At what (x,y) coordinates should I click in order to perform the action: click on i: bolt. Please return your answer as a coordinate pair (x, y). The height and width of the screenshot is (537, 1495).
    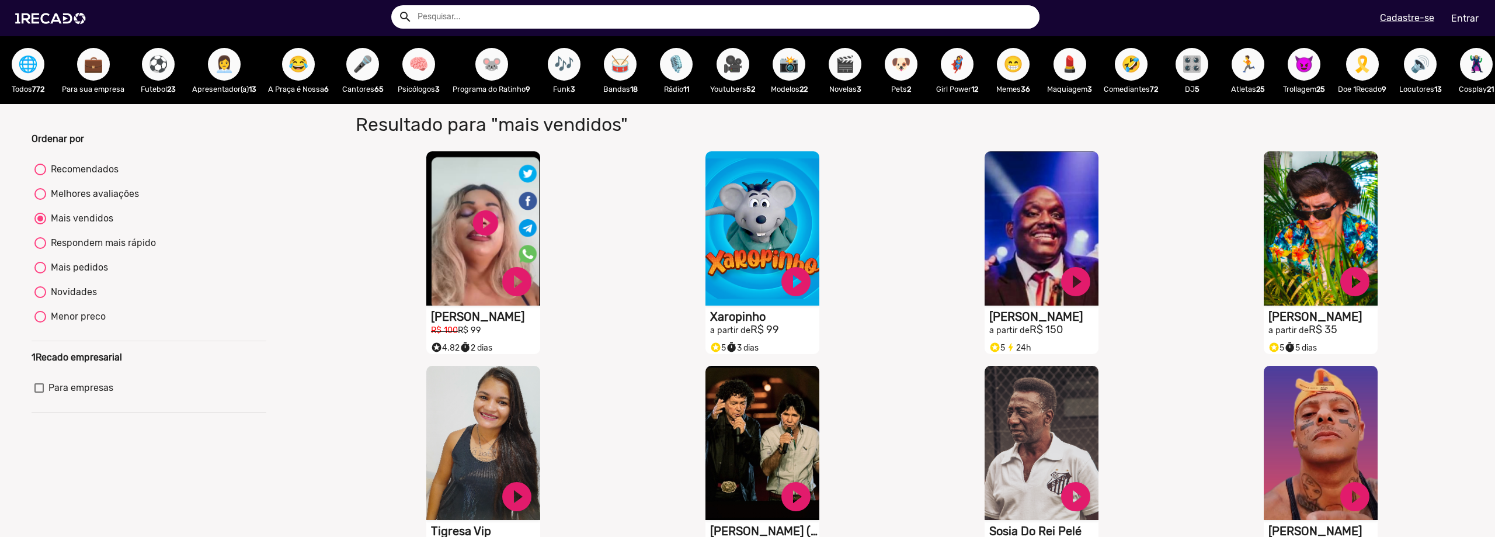
    Looking at the image, I should click on (1010, 346).